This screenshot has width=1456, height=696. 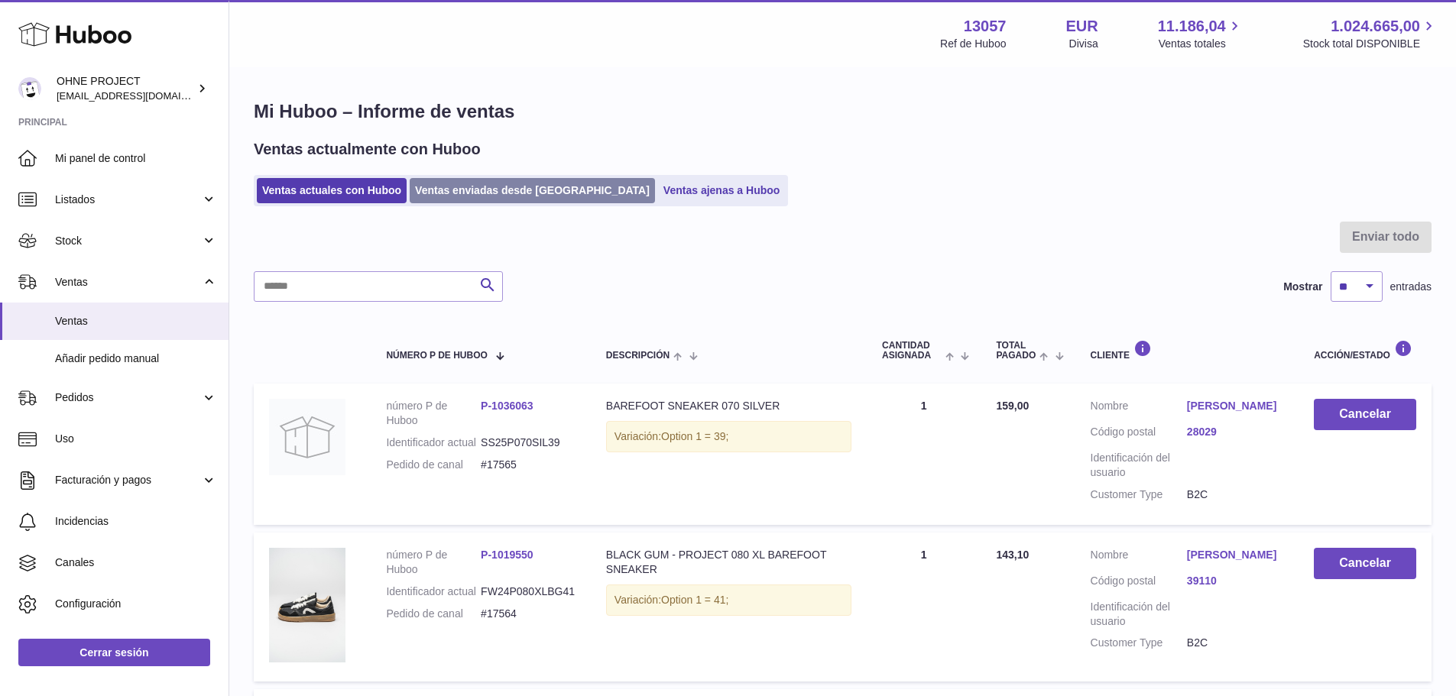 What do you see at coordinates (1012, 555) in the screenshot?
I see `span: 143,10` at bounding box center [1012, 555].